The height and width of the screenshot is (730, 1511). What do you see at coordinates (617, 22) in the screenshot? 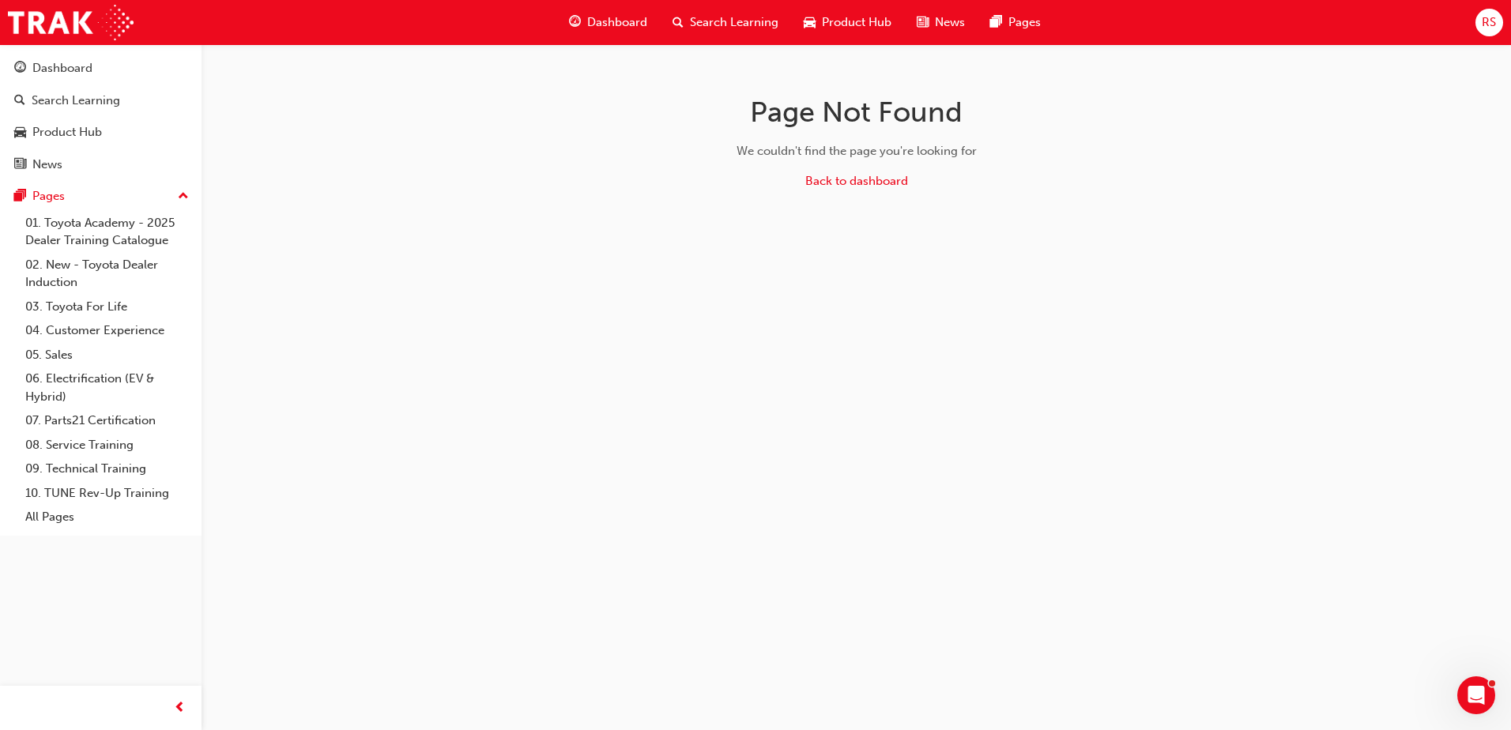
I see `span: Dashboard` at bounding box center [617, 22].